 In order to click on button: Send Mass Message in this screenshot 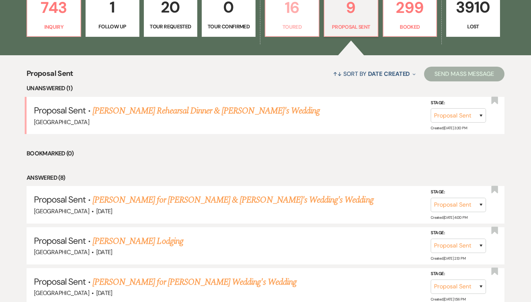, I will do `click(464, 74)`.